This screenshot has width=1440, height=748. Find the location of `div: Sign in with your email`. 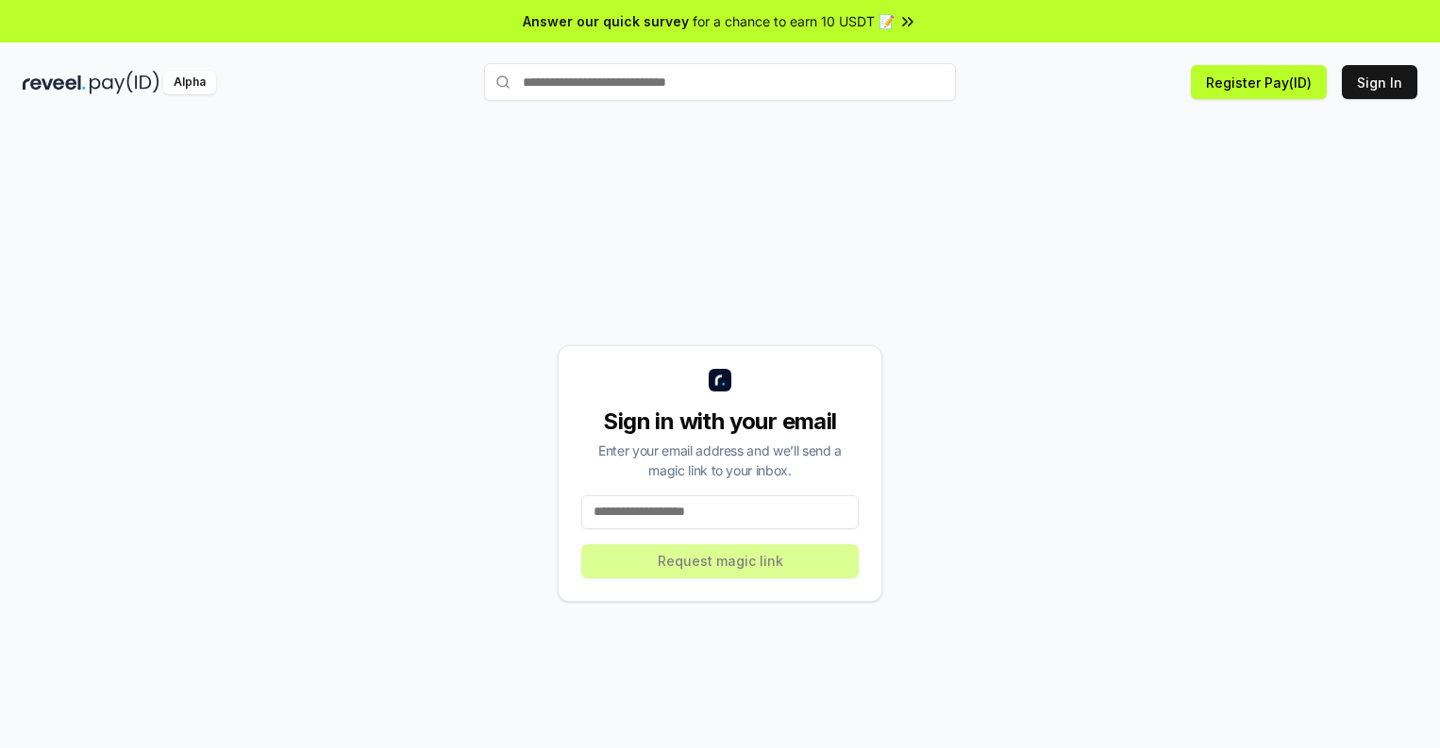

div: Sign in with your email is located at coordinates (720, 422).